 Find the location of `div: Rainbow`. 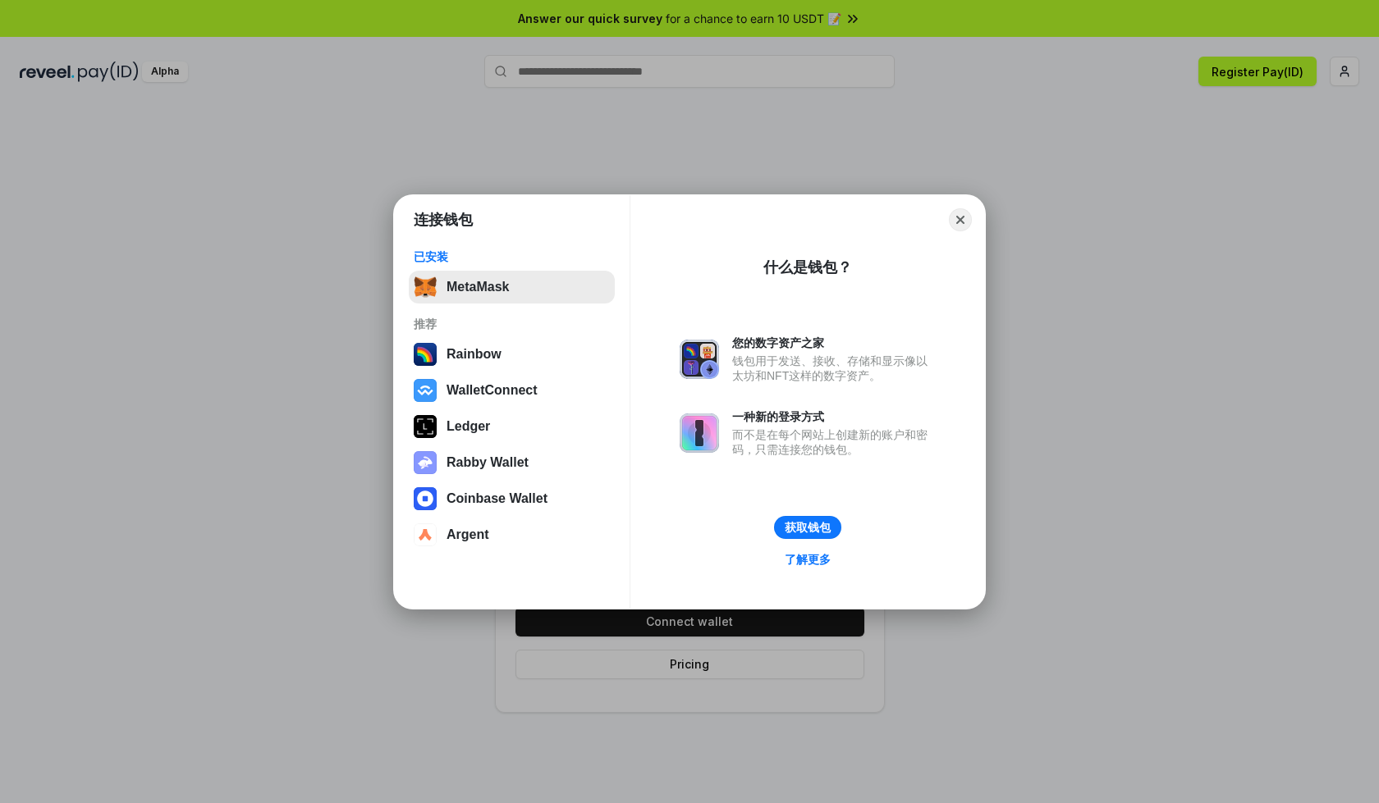

div: Rainbow is located at coordinates (474, 355).